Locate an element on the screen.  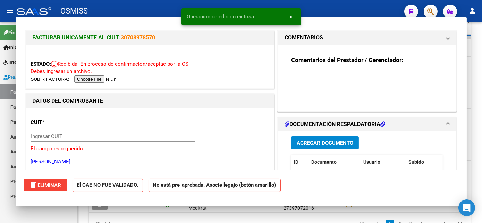
strong: Factura C: 1 - 1009 is located at coordinates (374, 204).